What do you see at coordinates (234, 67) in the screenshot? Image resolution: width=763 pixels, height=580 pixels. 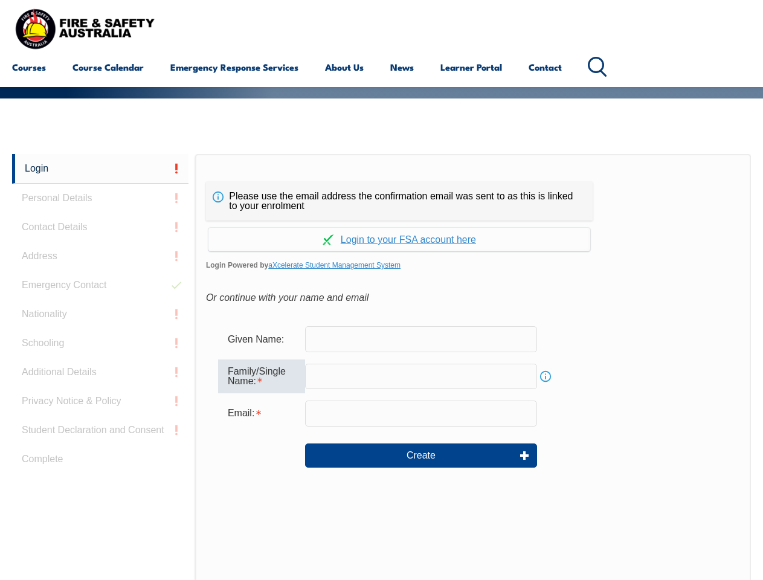 I see `a: Emergency Response Services` at bounding box center [234, 67].